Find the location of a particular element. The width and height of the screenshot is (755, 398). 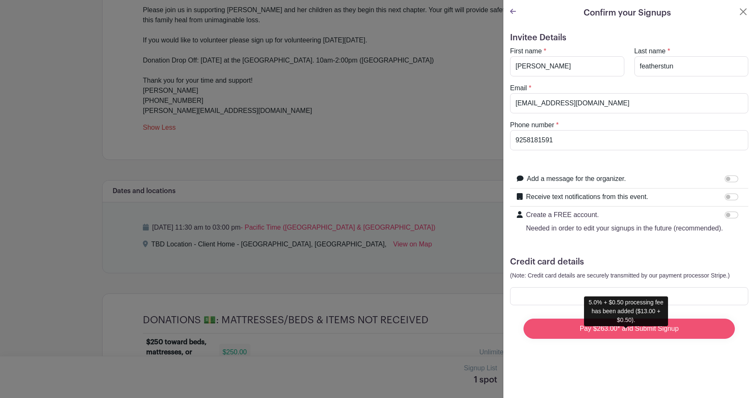

small: (Note: Credit card details are securely transmitted by our payment processor Stripe.) is located at coordinates (619, 275).